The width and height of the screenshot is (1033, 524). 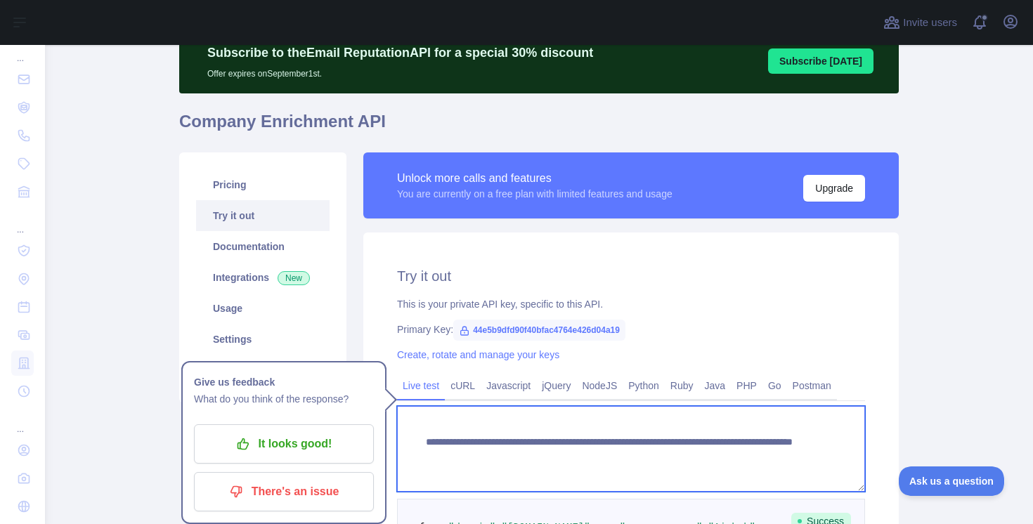 What do you see at coordinates (716, 386) in the screenshot?
I see `a: Java` at bounding box center [716, 386].